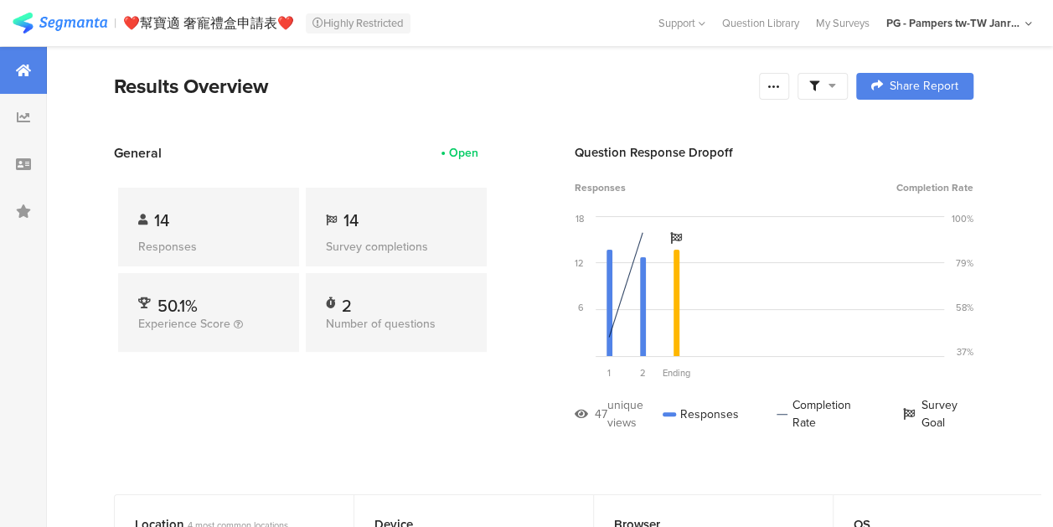 This screenshot has height=527, width=1053. What do you see at coordinates (642, 373) in the screenshot?
I see `span: 2` at bounding box center [642, 373].